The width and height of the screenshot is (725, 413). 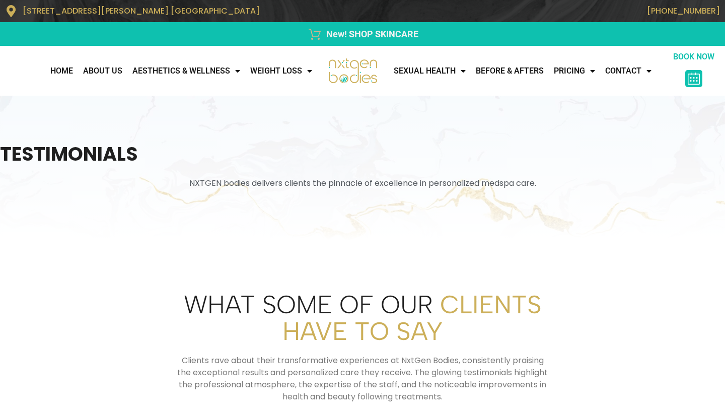 What do you see at coordinates (186, 71) in the screenshot?
I see `a: AESTHETICS & WELLNESS` at bounding box center [186, 71].